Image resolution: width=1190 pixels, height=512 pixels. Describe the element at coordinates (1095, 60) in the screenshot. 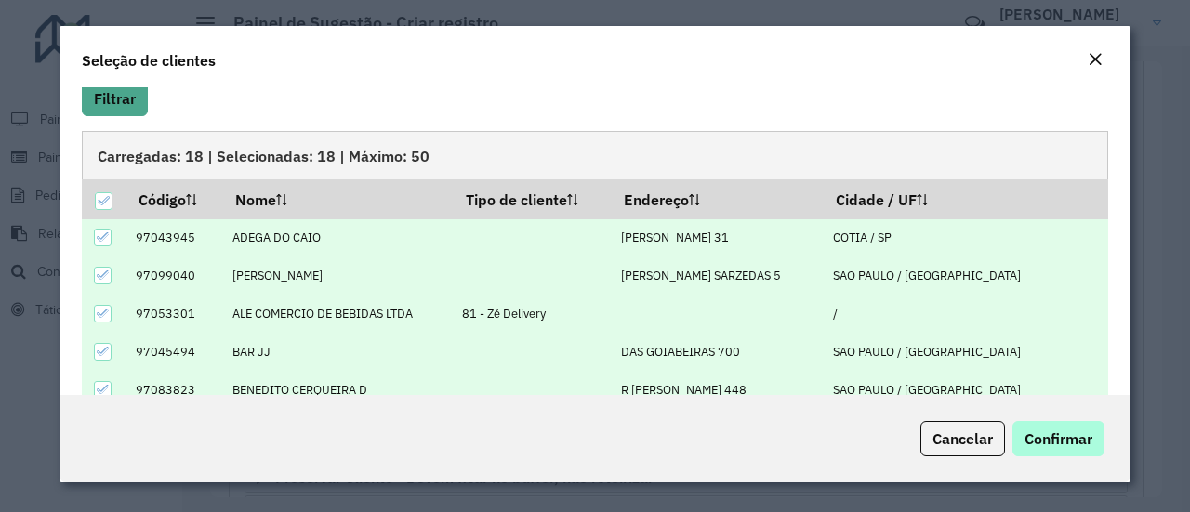

I see `em: Fechar` at that location.